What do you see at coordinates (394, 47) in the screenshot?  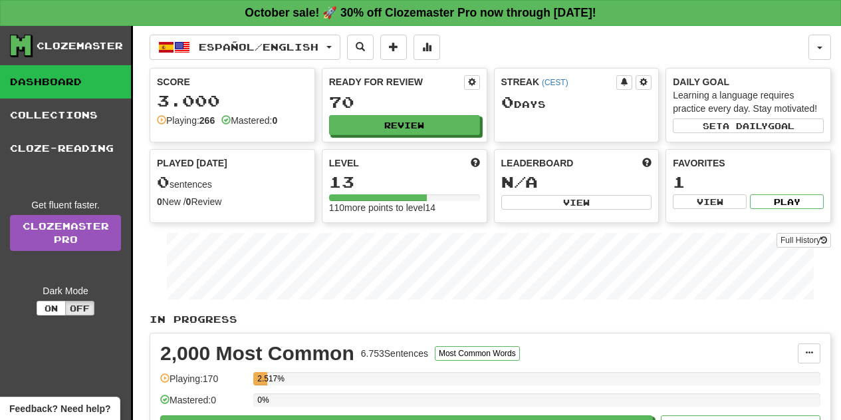 I see `button: Add sentence to collection` at bounding box center [394, 47].